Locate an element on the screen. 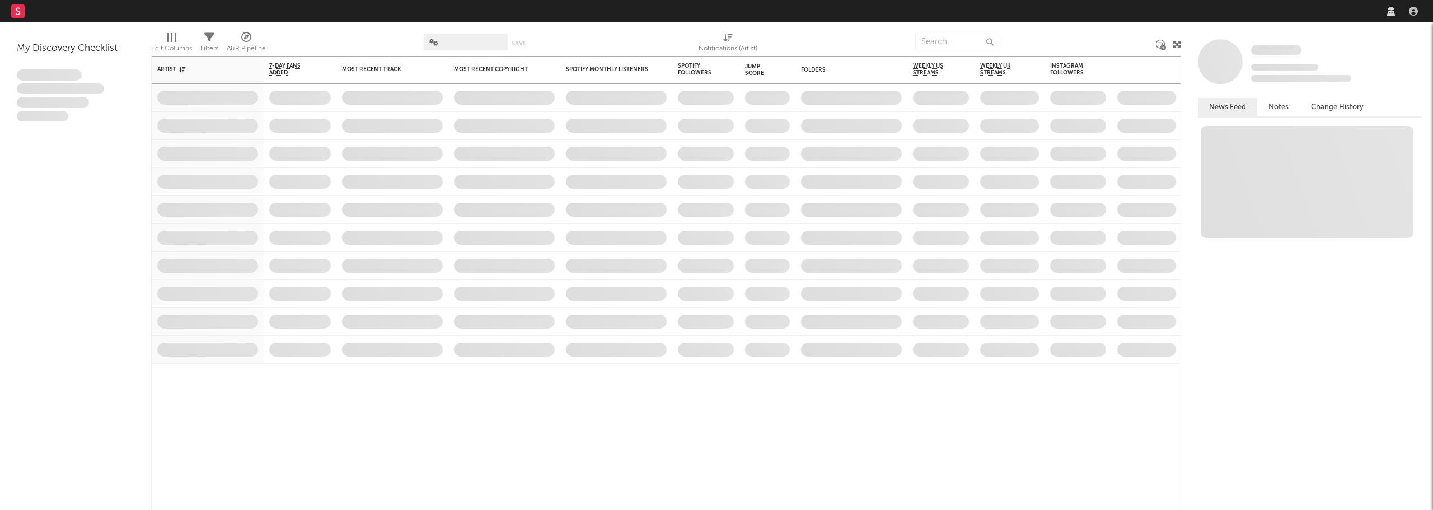 The image size is (1433, 510). a: Some Artist is located at coordinates (1276, 50).